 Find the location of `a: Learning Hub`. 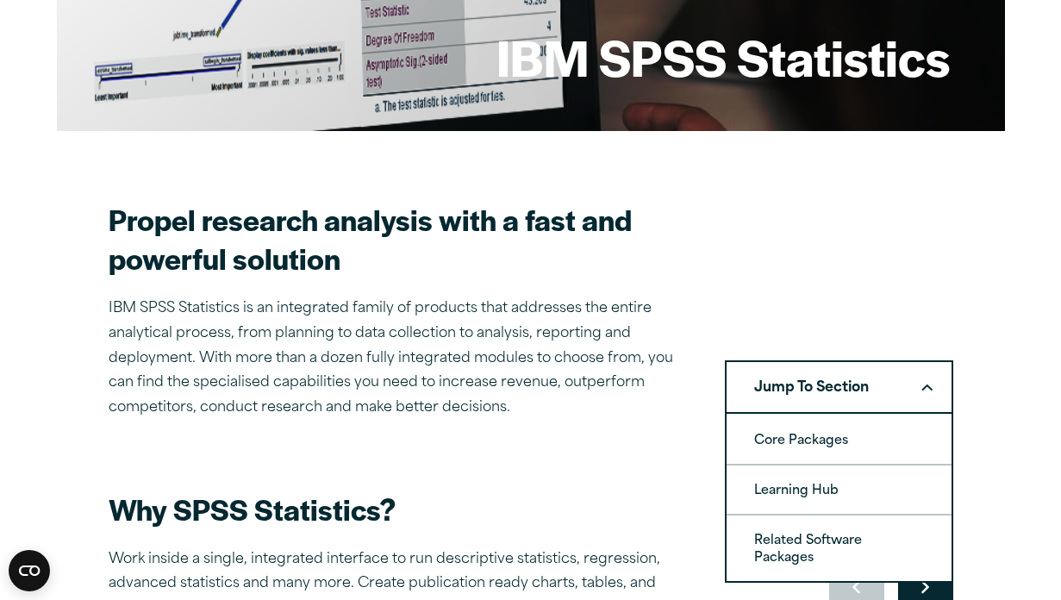

a: Learning Hub is located at coordinates (838, 489).